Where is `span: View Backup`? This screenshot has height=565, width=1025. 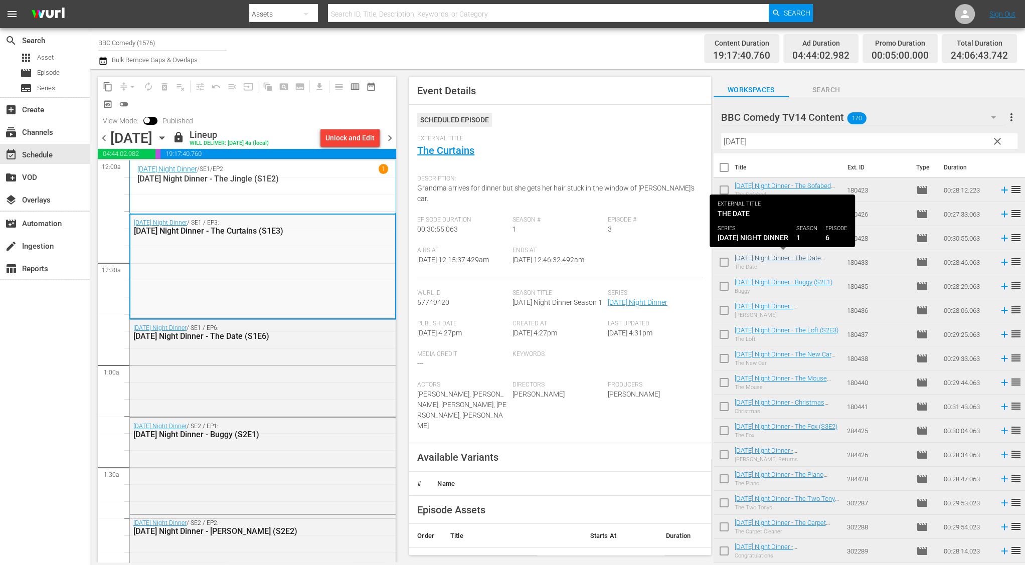
span: View Backup is located at coordinates (108, 104).